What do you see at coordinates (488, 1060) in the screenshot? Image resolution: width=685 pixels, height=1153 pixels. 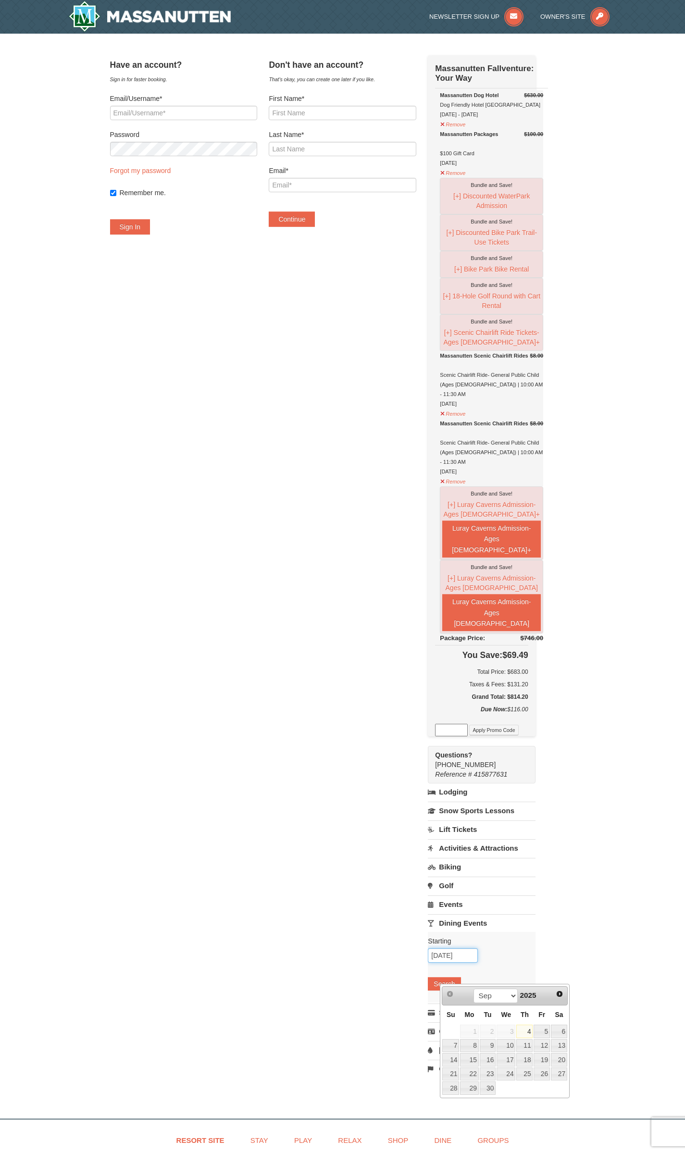 I see `a: 16` at bounding box center [488, 1060].